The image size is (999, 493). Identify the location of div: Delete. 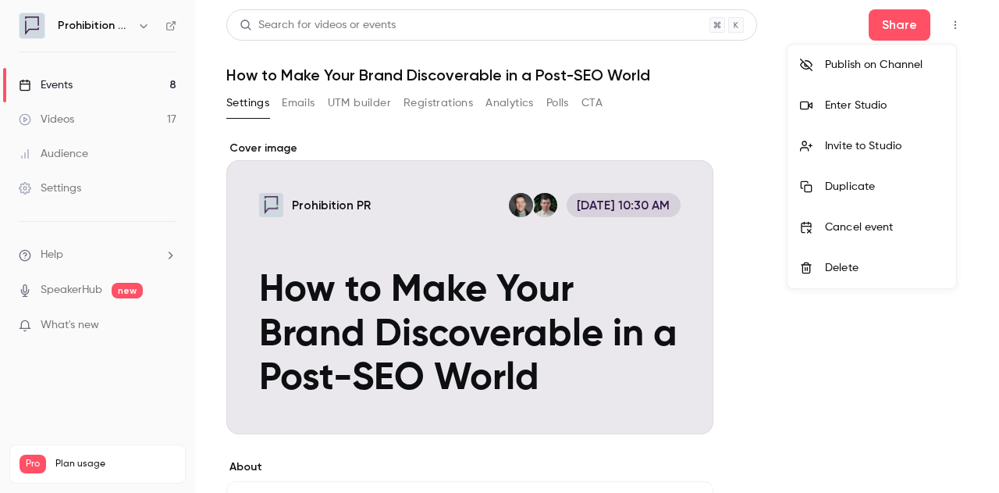
(884, 268).